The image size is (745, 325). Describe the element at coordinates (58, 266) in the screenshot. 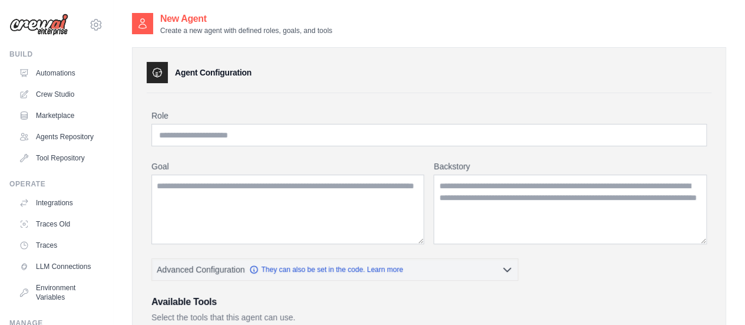

I see `a: LLM Connections` at that location.